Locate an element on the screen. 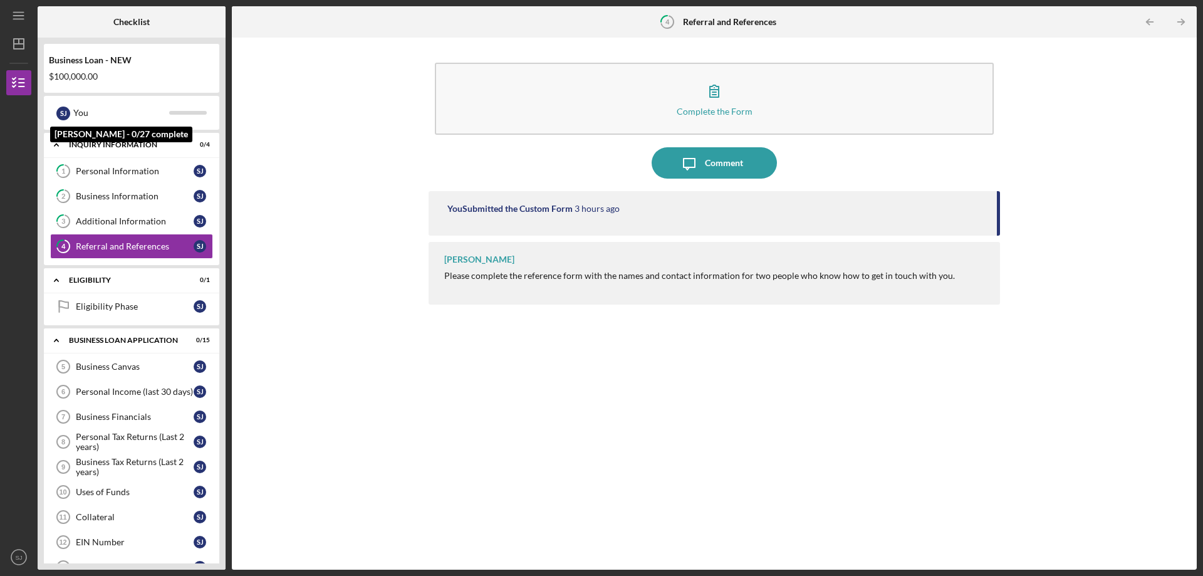  div: Personal Tax Returns (Last 2 years) is located at coordinates (135, 442).